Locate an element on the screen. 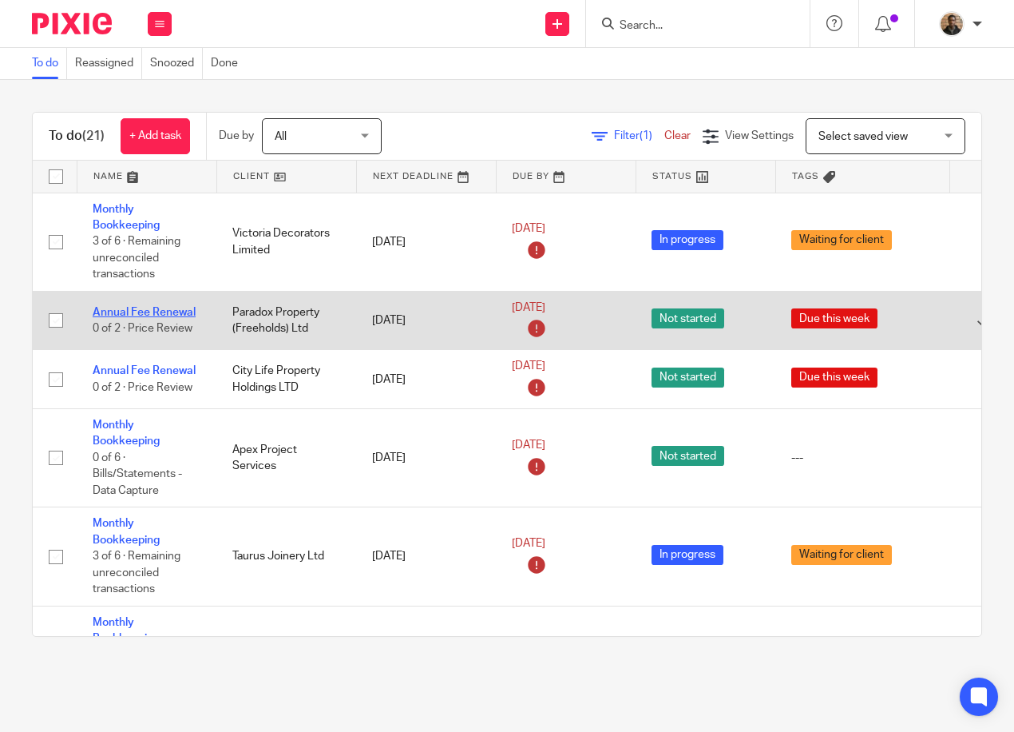 The image size is (1014, 732). h1: To do is located at coordinates (77, 136).